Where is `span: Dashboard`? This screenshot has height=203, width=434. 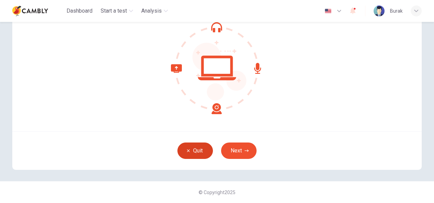
span: Dashboard is located at coordinates (79, 11).